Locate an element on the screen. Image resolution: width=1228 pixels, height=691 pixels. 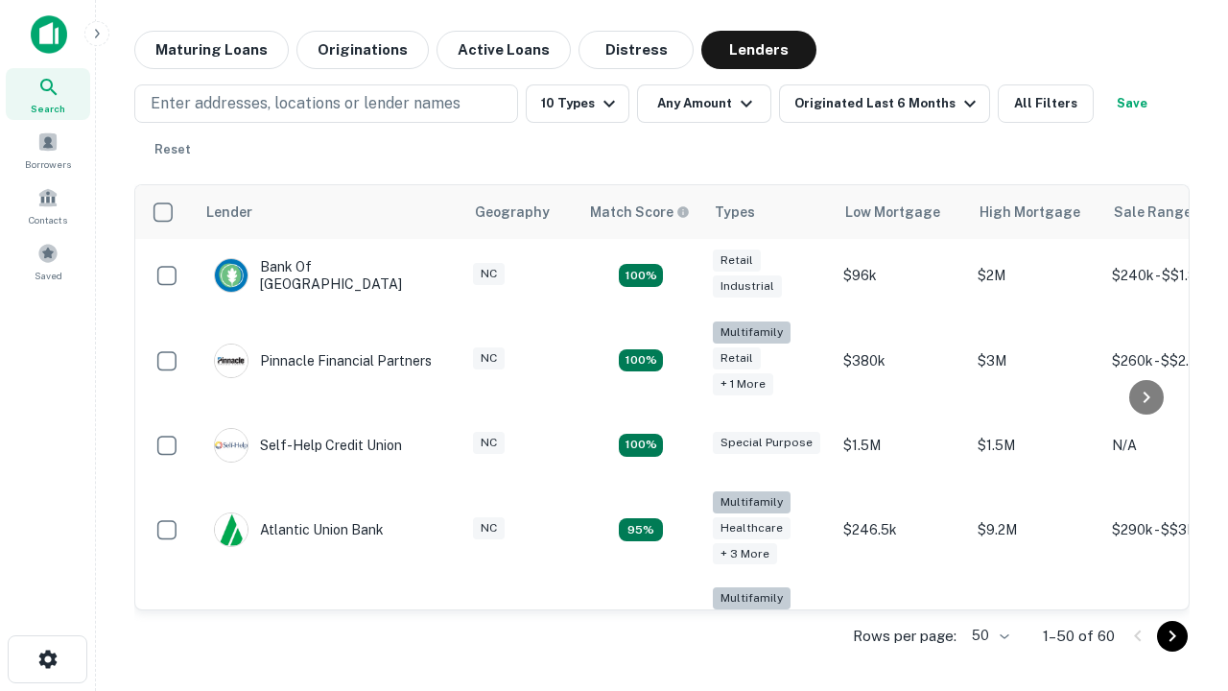
button: Go to next page is located at coordinates (1172, 636).